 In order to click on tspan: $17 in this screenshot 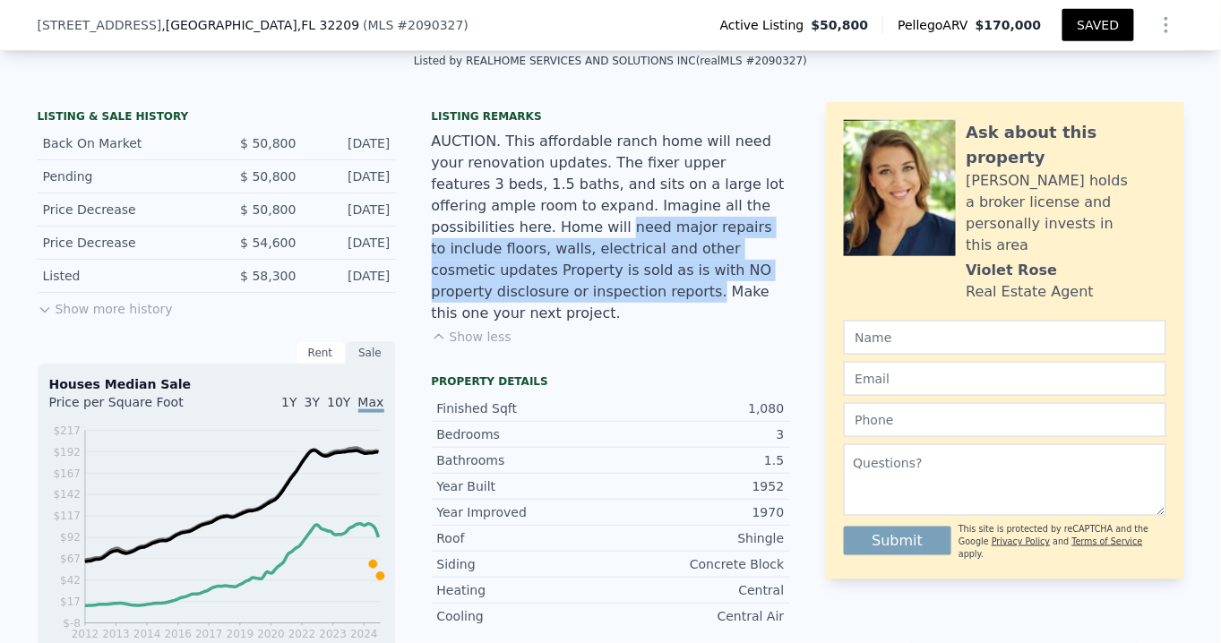, I will do `click(70, 603)`.